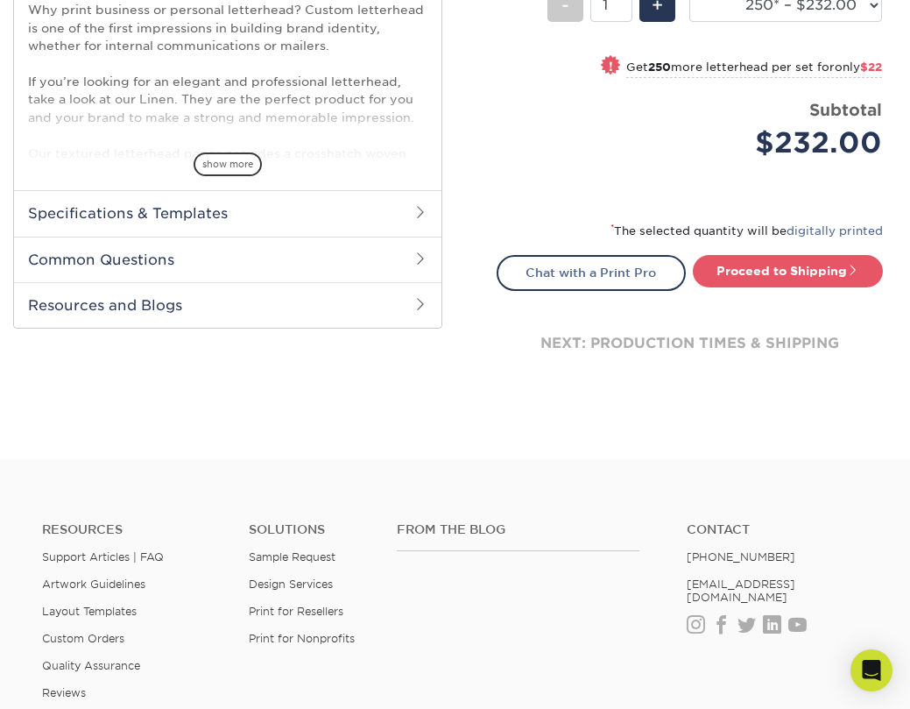  I want to click on a: Design Services, so click(291, 584).